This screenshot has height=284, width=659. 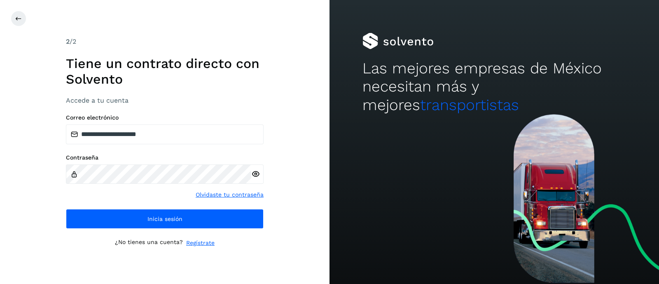 I want to click on a: Olvidaste tu contraseña, so click(x=229, y=194).